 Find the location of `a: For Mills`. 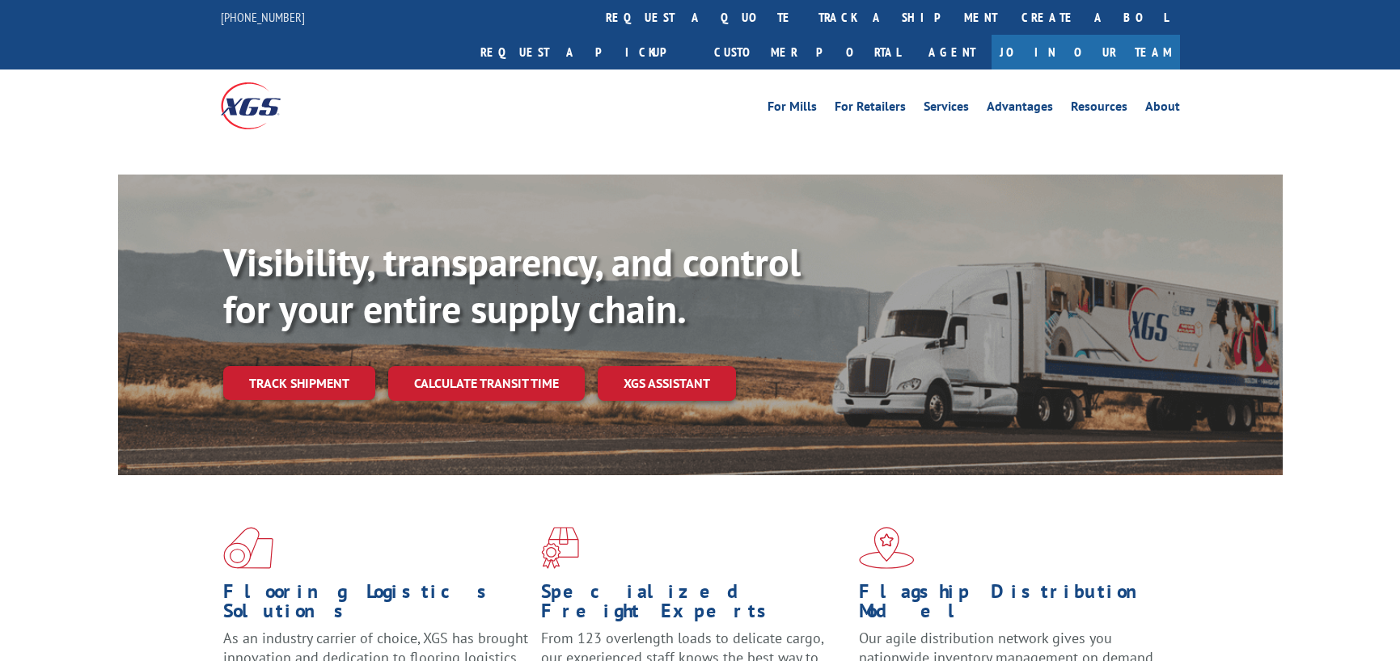

a: For Mills is located at coordinates (792, 109).